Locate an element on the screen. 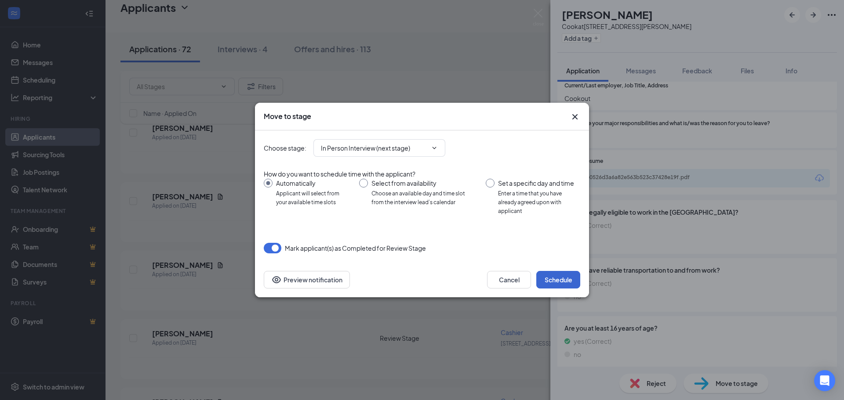  svg: ChevronDown is located at coordinates (434, 148).